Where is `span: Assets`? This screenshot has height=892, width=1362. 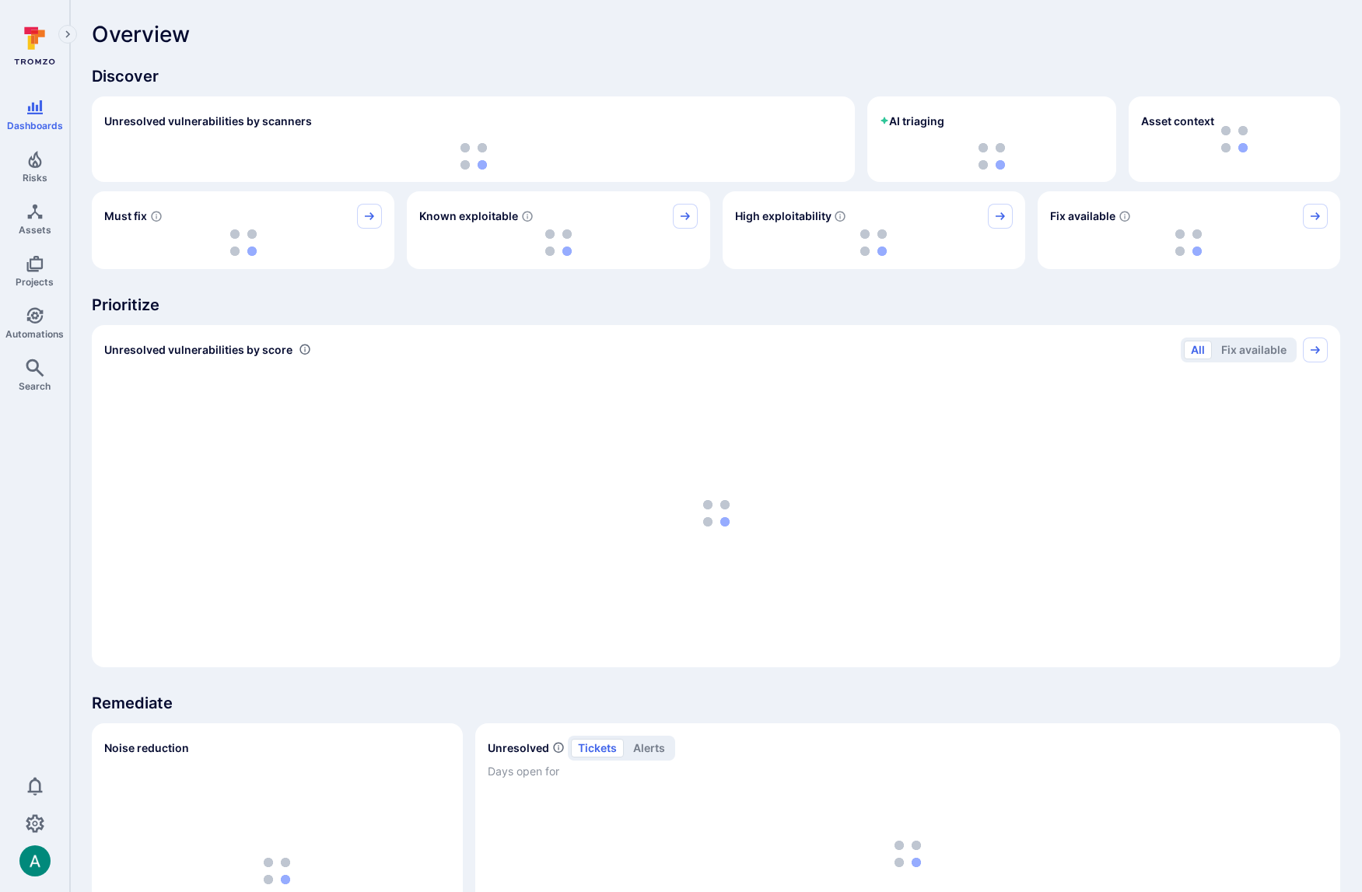
span: Assets is located at coordinates (35, 230).